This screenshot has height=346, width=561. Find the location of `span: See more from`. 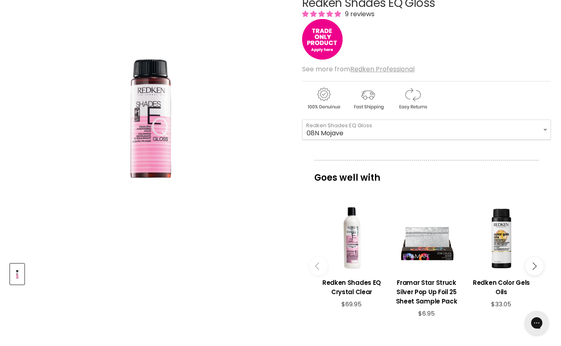

span: See more from is located at coordinates (358, 69).